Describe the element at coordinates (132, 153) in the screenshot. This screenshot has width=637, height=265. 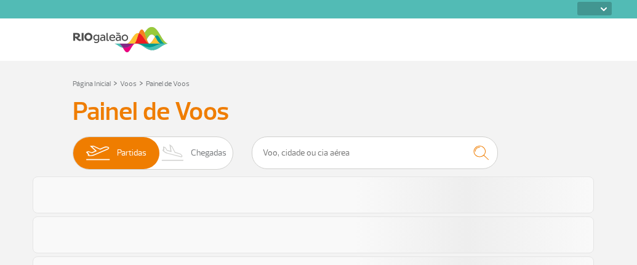
I see `span: Partidas` at that location.